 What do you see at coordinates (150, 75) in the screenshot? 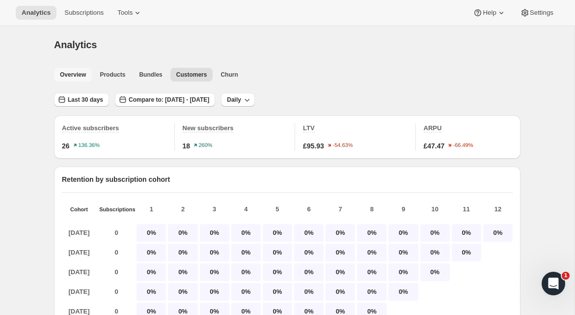
I see `span: Bundles` at bounding box center [150, 75].